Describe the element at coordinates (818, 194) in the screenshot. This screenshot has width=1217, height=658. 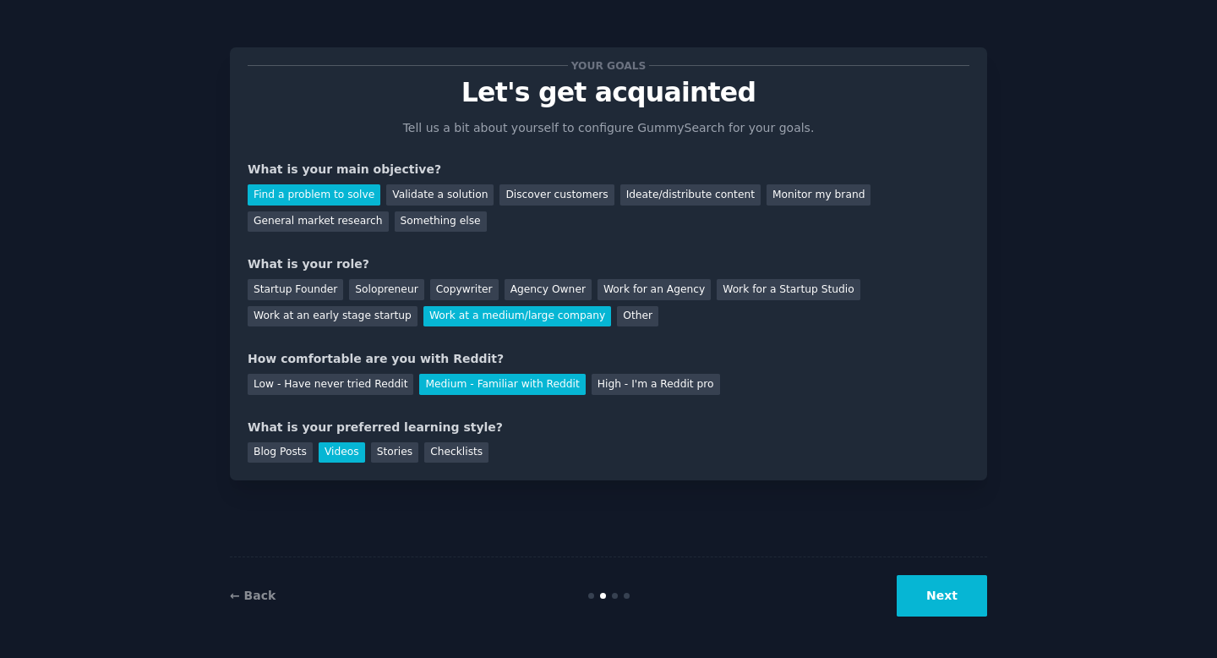
I see `div: Monitor my brand` at that location.